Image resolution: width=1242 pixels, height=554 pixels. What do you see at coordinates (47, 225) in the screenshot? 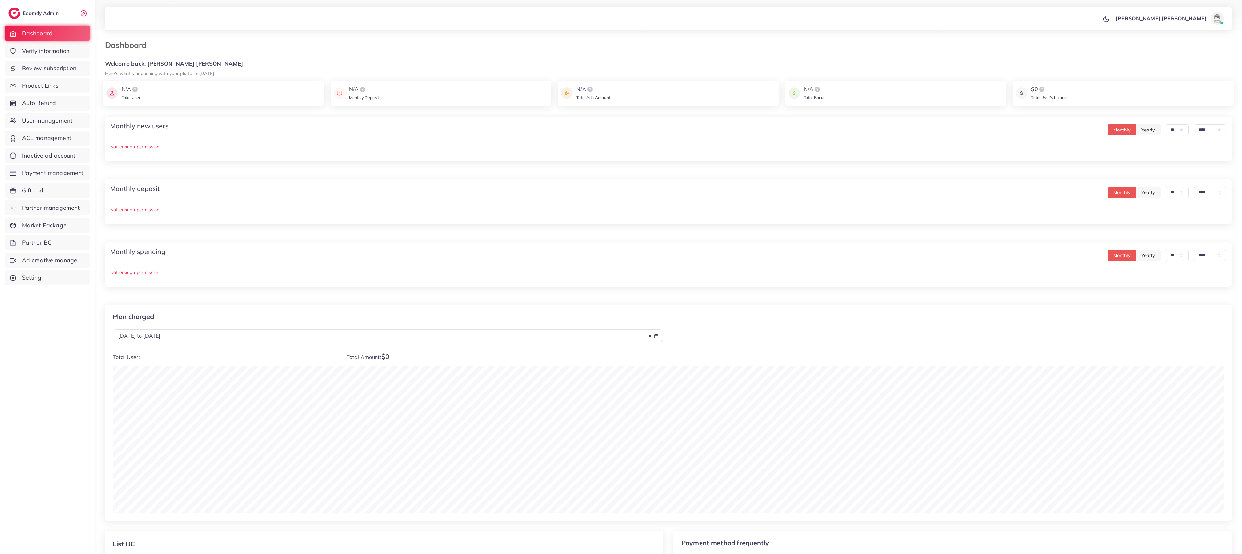
I see `a: Market Package` at bounding box center [47, 225].